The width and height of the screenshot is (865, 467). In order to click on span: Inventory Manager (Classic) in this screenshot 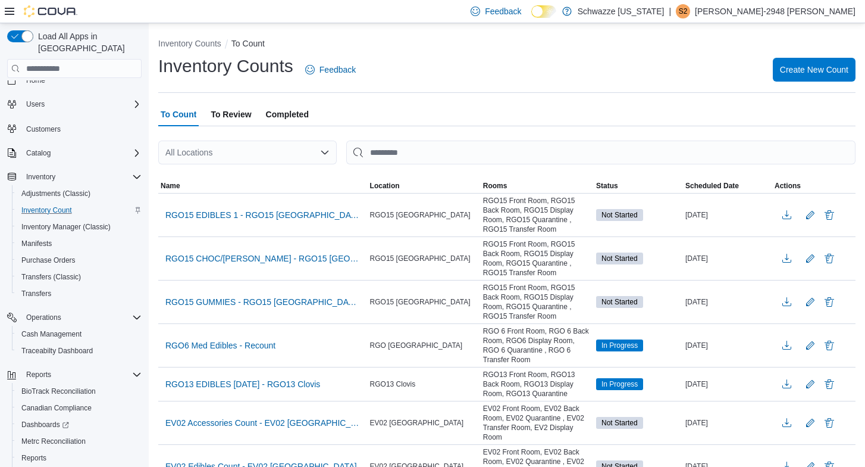, I will do `click(66, 227)`.